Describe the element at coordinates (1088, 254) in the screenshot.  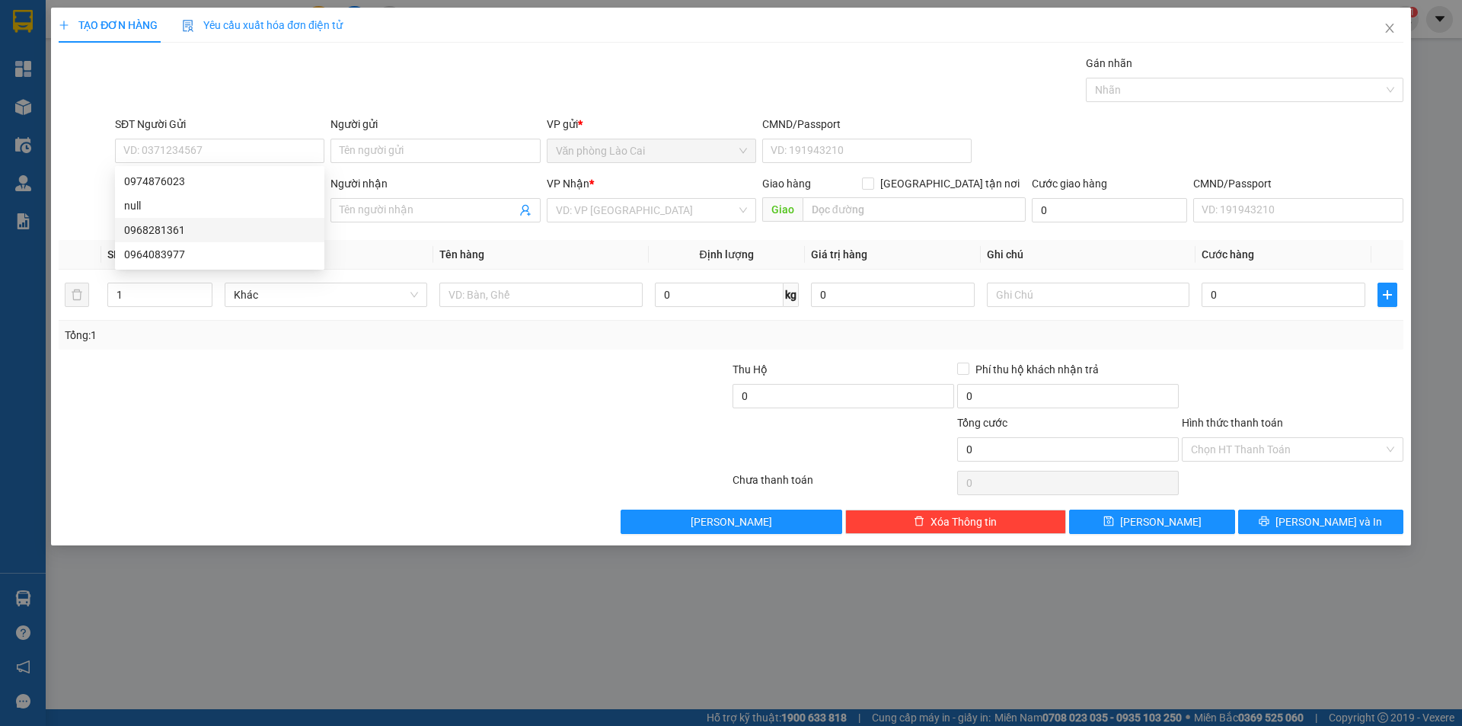
I see `th: Ghi chú` at that location.